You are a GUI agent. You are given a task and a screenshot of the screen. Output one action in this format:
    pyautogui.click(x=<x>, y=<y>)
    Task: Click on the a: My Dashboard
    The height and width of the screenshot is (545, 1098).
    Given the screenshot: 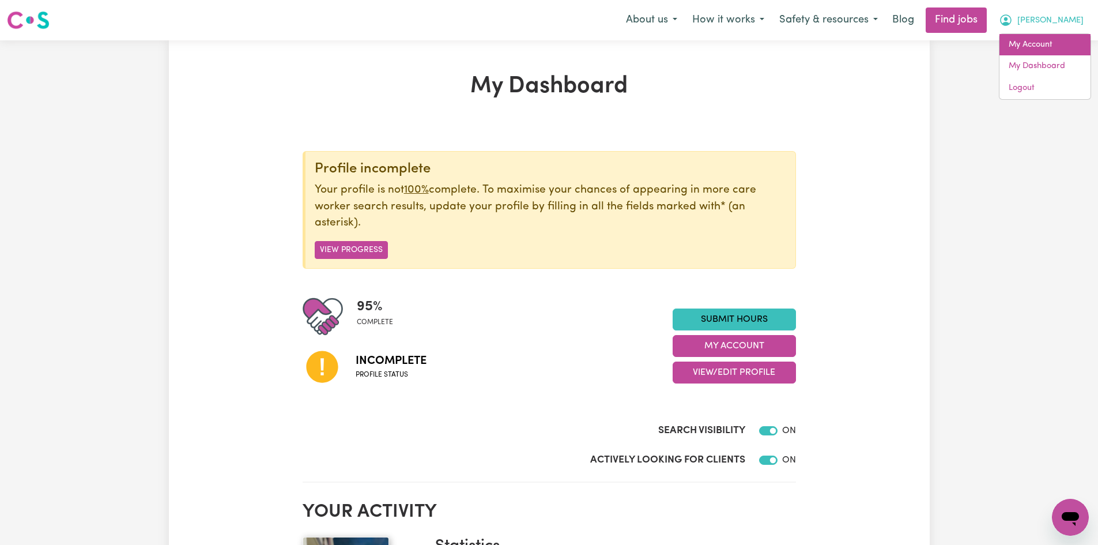 What is the action you would take?
    pyautogui.click(x=1045, y=66)
    